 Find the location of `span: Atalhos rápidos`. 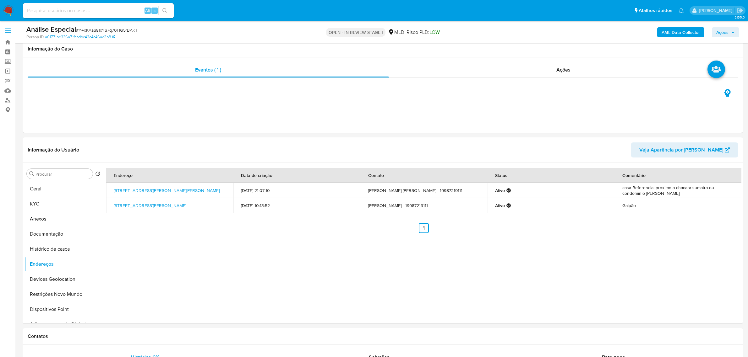

span: Atalhos rápidos is located at coordinates (655, 10).